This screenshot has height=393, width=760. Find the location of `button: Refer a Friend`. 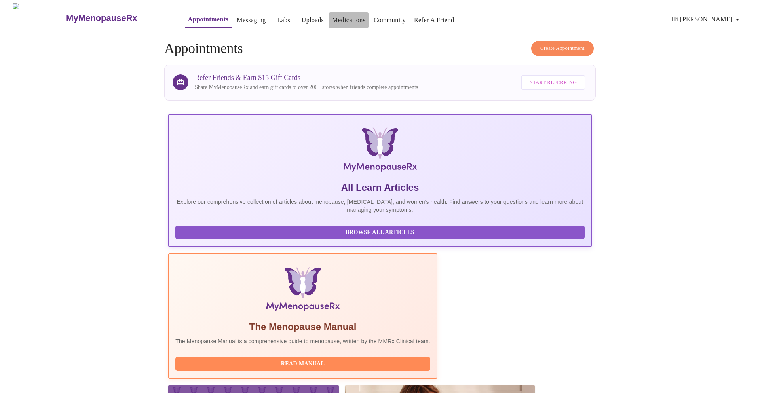

button: Refer a Friend is located at coordinates (434, 20).